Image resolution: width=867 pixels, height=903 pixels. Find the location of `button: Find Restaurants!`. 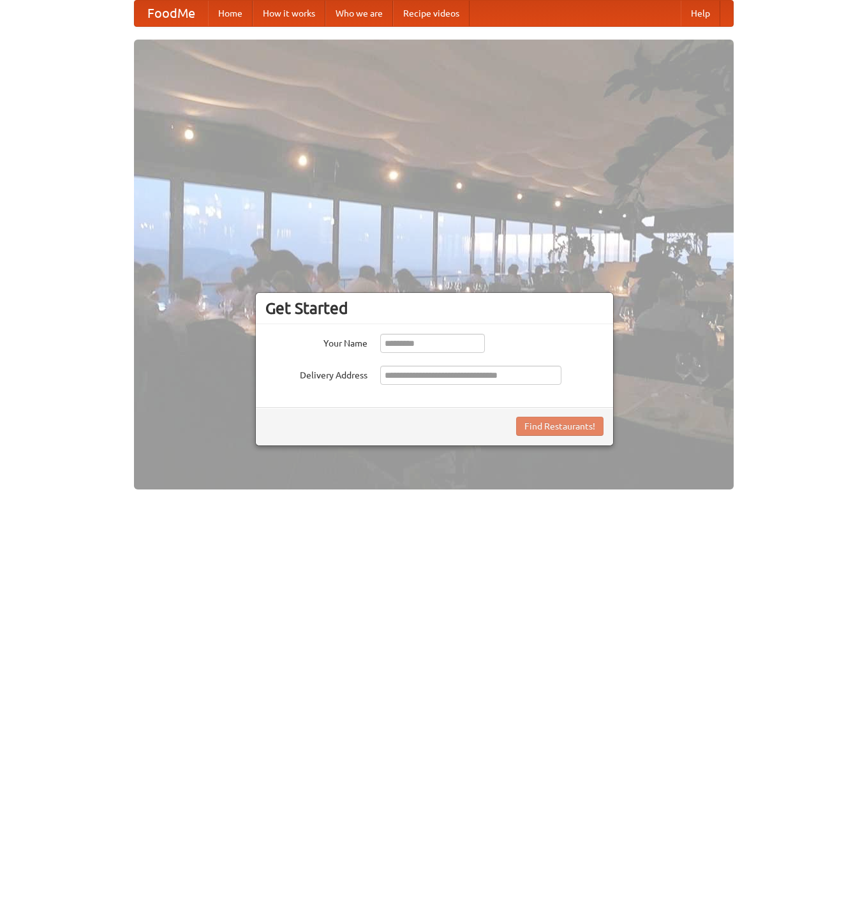

button: Find Restaurants! is located at coordinates (560, 426).